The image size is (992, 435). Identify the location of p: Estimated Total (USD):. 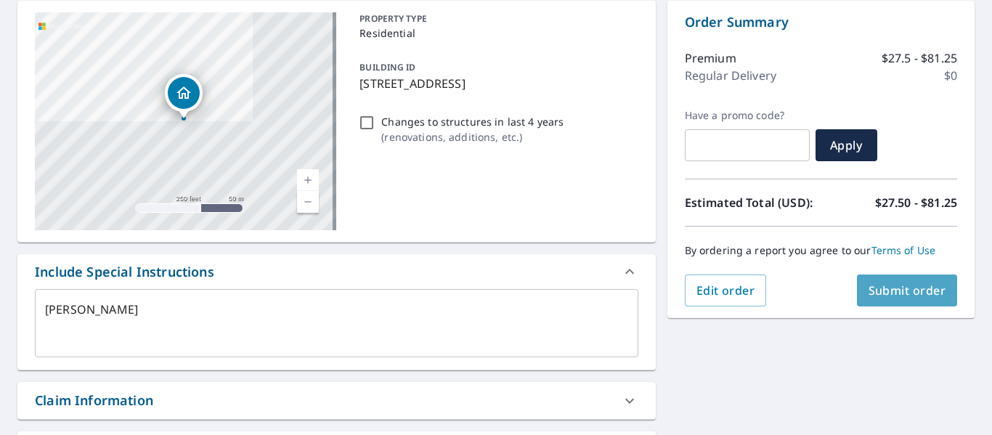
(753, 203).